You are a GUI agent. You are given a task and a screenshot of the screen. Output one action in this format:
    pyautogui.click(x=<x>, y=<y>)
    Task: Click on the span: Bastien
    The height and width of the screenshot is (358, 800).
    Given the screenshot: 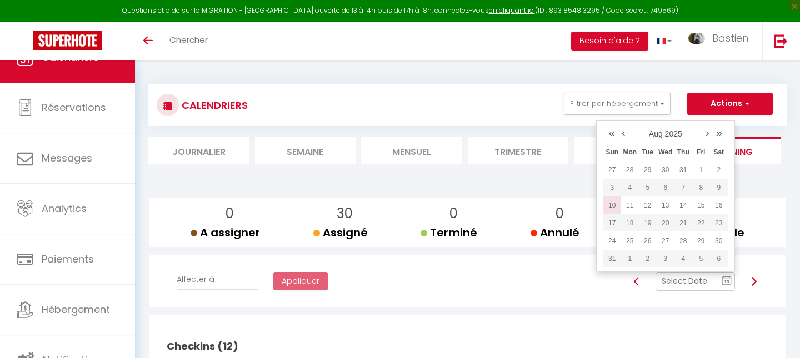 What is the action you would take?
    pyautogui.click(x=730, y=38)
    